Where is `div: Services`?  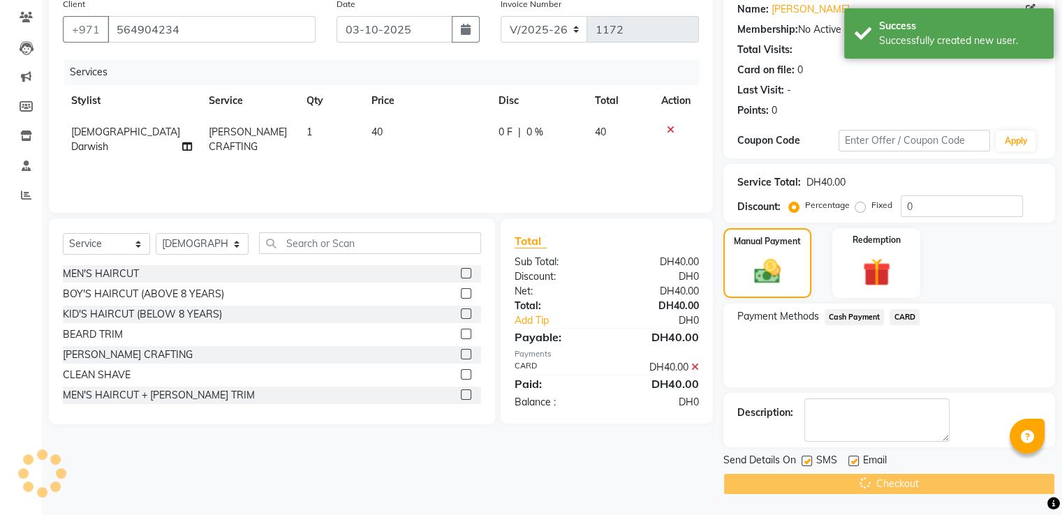
div: Services is located at coordinates (387, 72).